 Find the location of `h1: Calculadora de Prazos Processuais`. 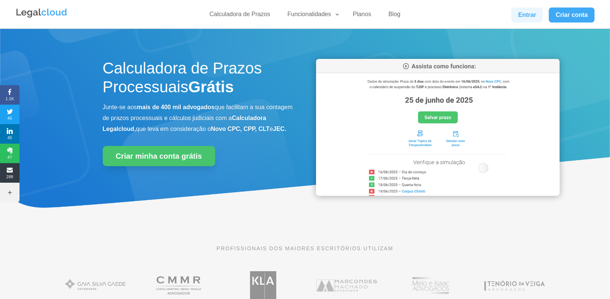

h1: Calculadora de Prazos Processuais is located at coordinates (198, 80).